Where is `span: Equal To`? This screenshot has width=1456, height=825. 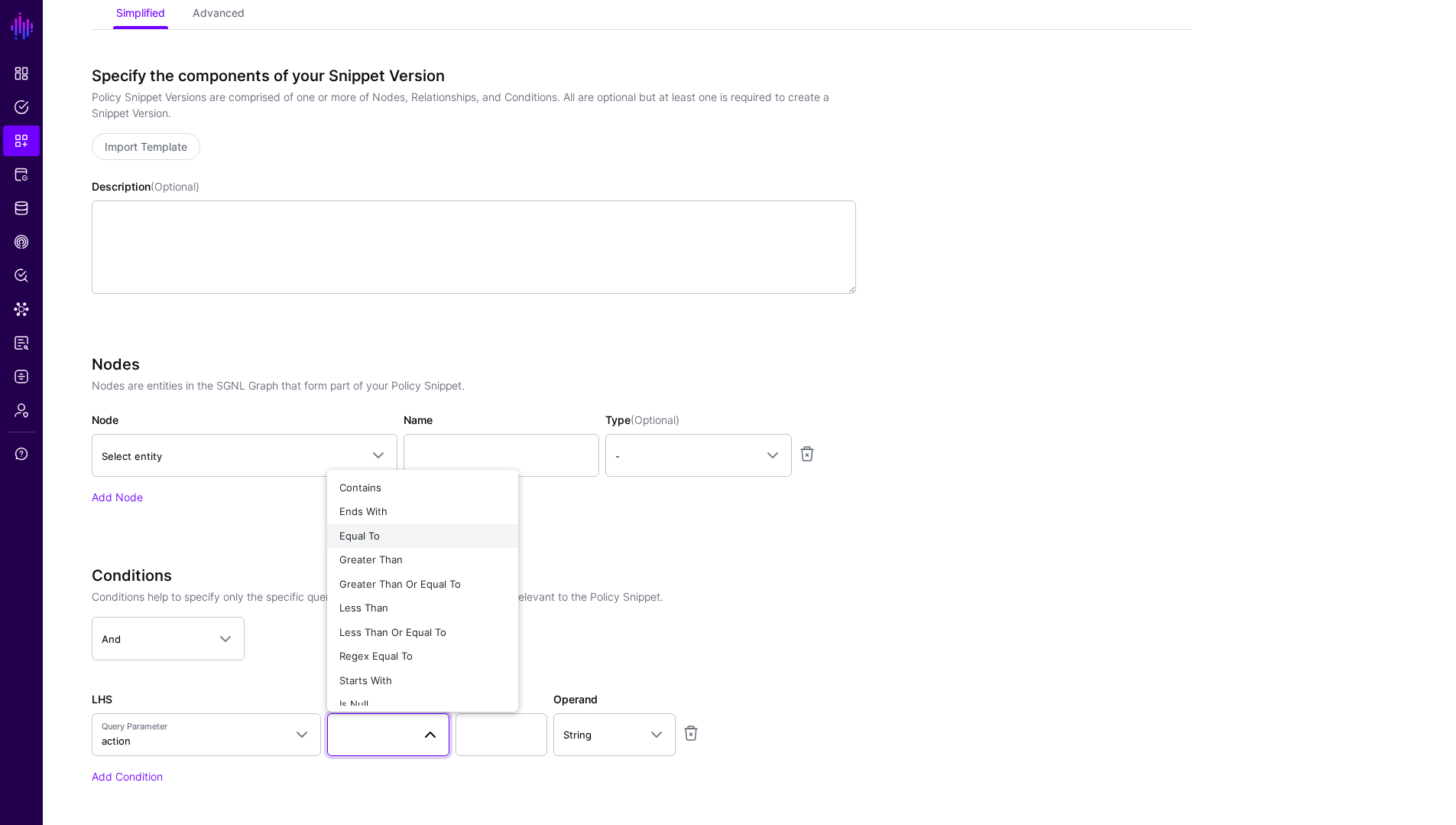 span: Equal To is located at coordinates (360, 535).